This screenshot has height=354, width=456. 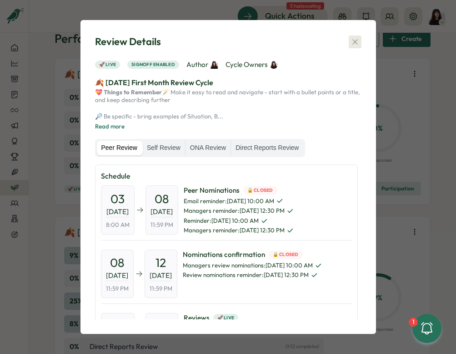 What do you see at coordinates (208, 148) in the screenshot?
I see `label: ONA Review` at bounding box center [208, 148].